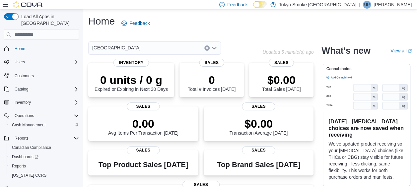 The height and width of the screenshot is (187, 417). What do you see at coordinates (41, 48) in the screenshot?
I see `button: Home` at bounding box center [41, 48].